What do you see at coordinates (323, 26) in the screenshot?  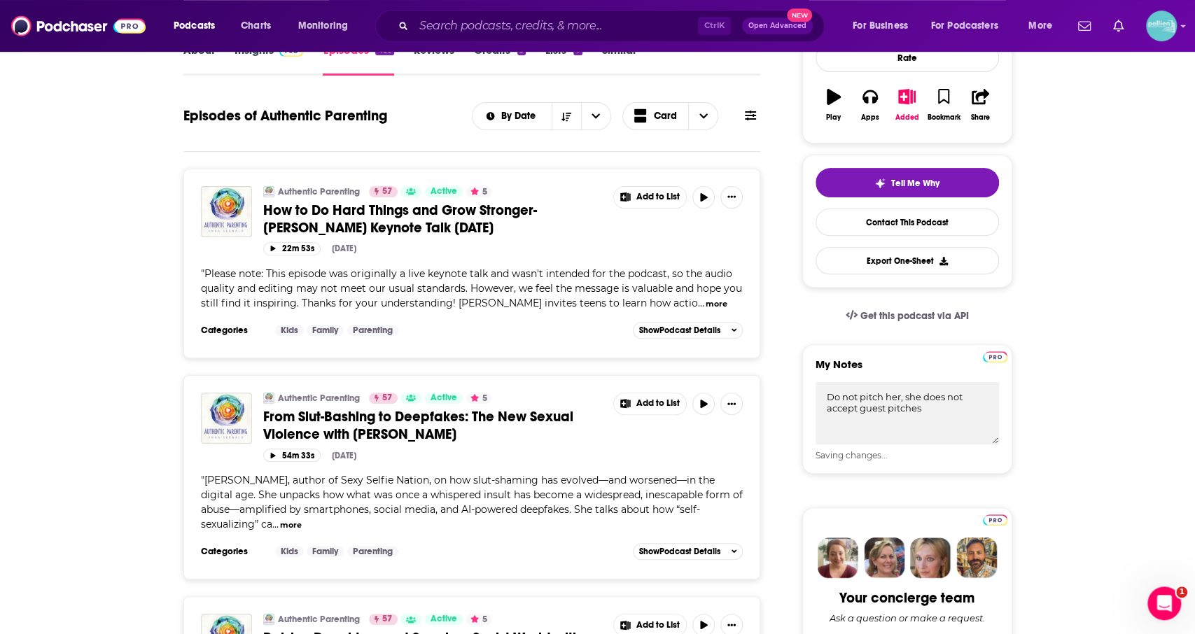 I see `span: Monitoring` at bounding box center [323, 26].